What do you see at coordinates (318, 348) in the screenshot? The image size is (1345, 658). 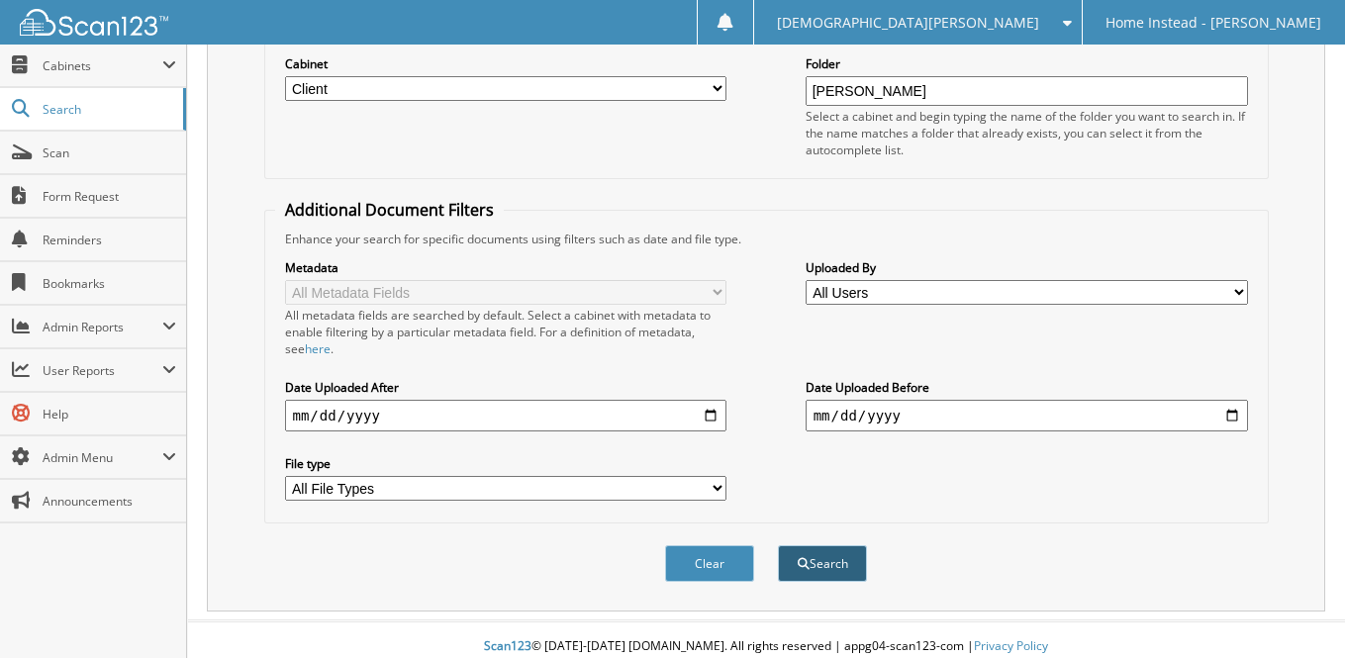 I see `a: here` at bounding box center [318, 348].